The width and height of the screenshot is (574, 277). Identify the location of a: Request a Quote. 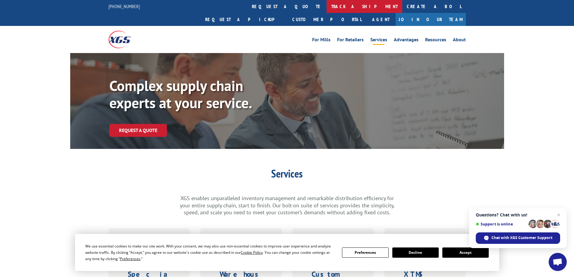
(138, 130).